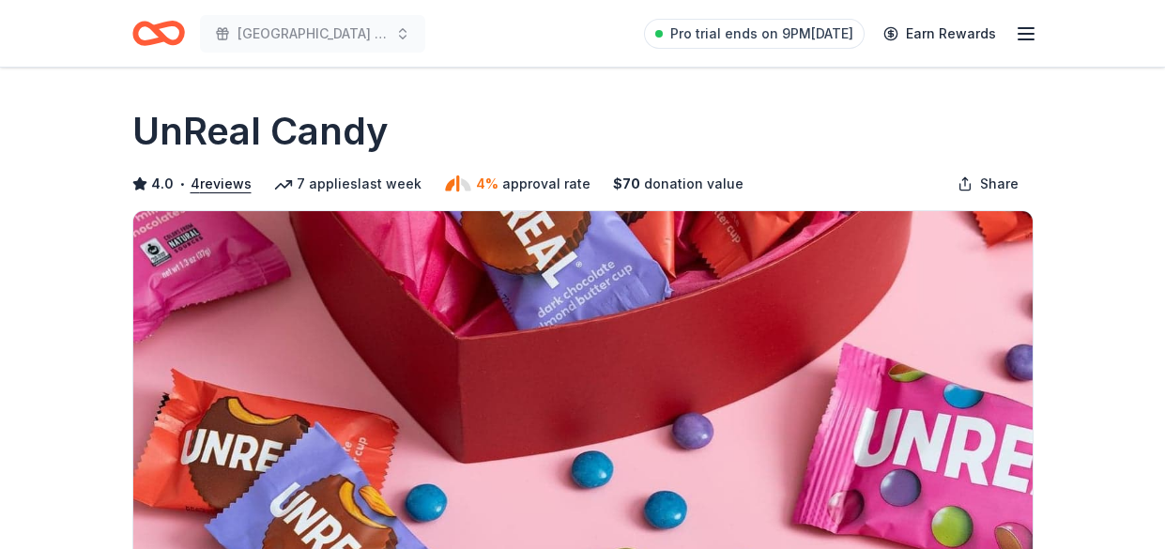 The height and width of the screenshot is (549, 1165). Describe the element at coordinates (999, 184) in the screenshot. I see `span: Share` at that location.